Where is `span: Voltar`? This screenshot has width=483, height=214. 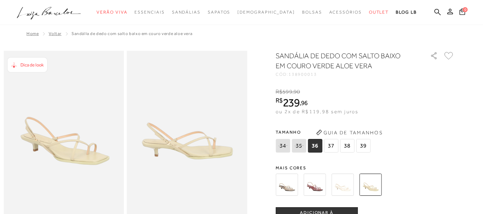
span: Voltar is located at coordinates (55, 34).